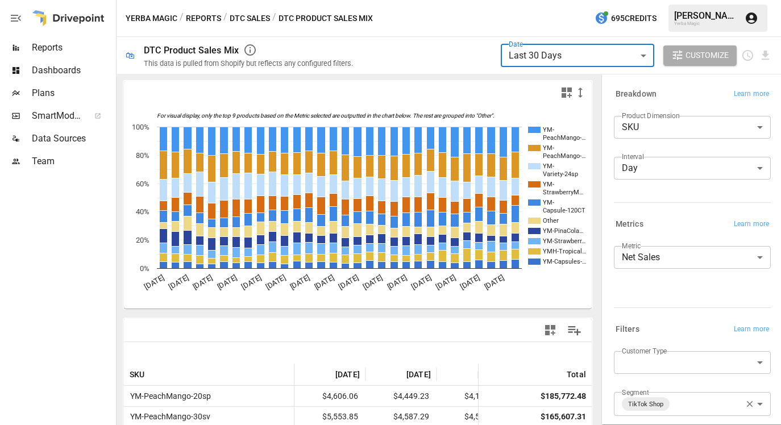  What do you see at coordinates (515, 44) in the screenshot?
I see `label: Date` at bounding box center [515, 44].